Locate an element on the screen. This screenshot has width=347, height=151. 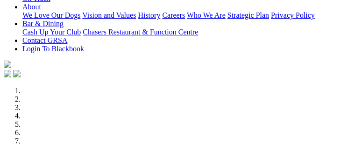
a: Who We Are is located at coordinates (206, 15).